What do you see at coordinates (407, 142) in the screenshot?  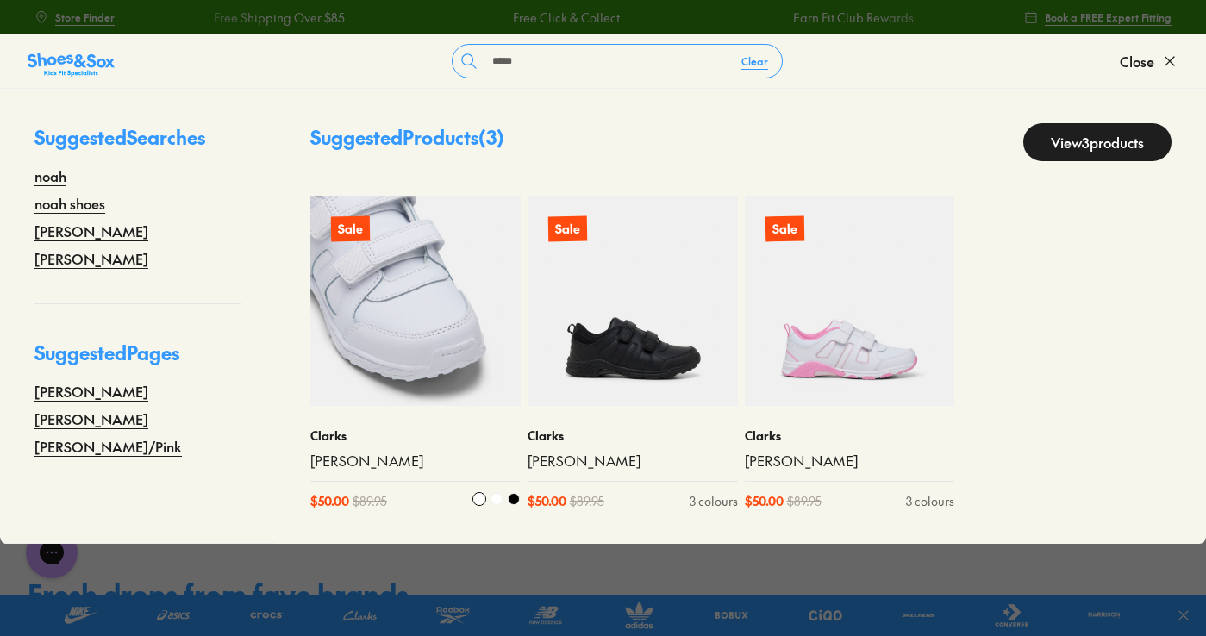 I see `p: Suggested Products` at bounding box center [407, 142].